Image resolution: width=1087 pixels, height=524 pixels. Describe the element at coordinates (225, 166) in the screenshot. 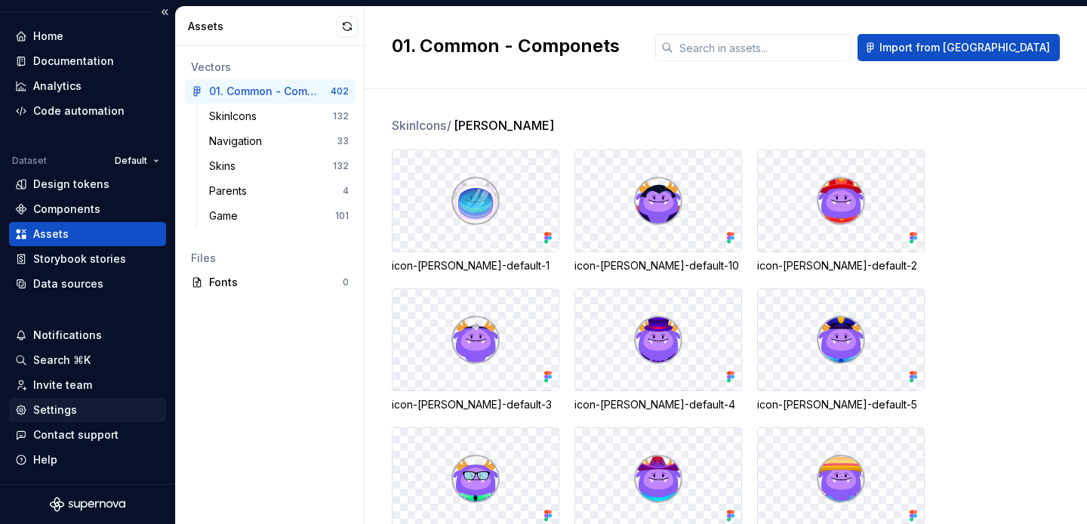

I see `div: Skins` at that location.